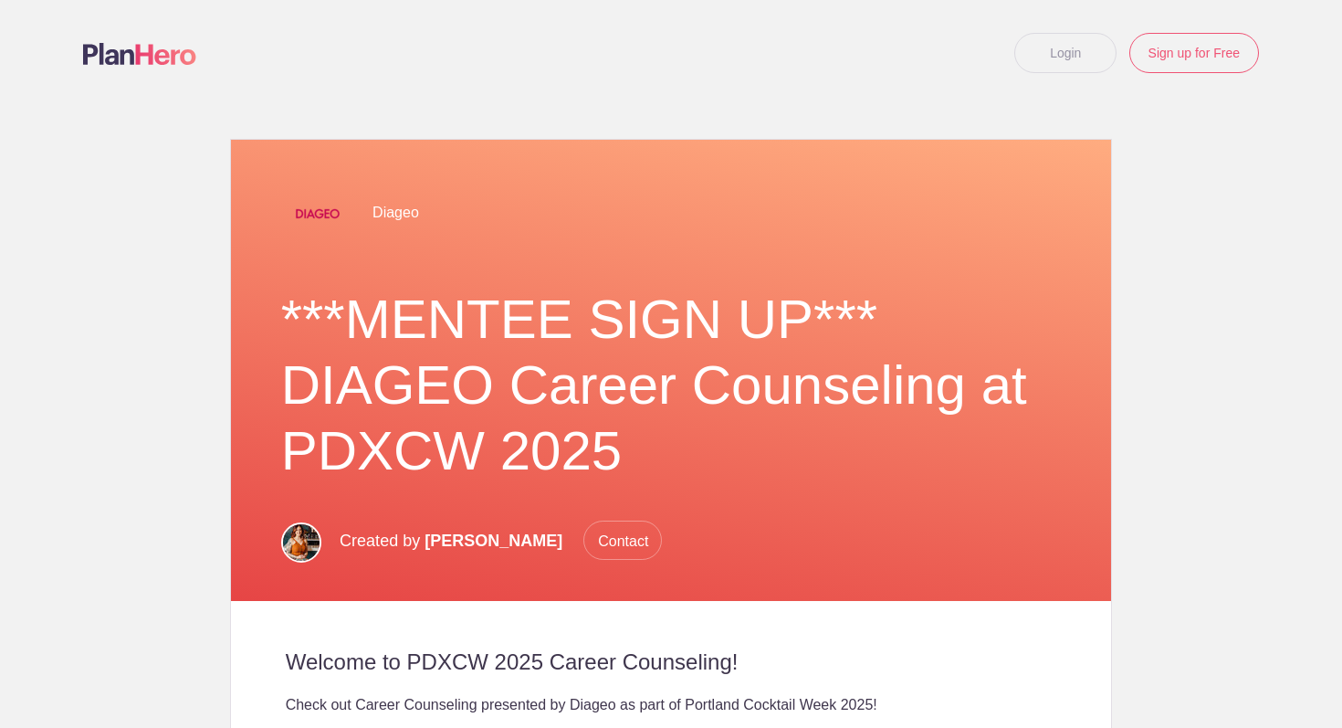 The height and width of the screenshot is (728, 1342). Describe the element at coordinates (318, 214) in the screenshot. I see `img: Untitled design` at that location.